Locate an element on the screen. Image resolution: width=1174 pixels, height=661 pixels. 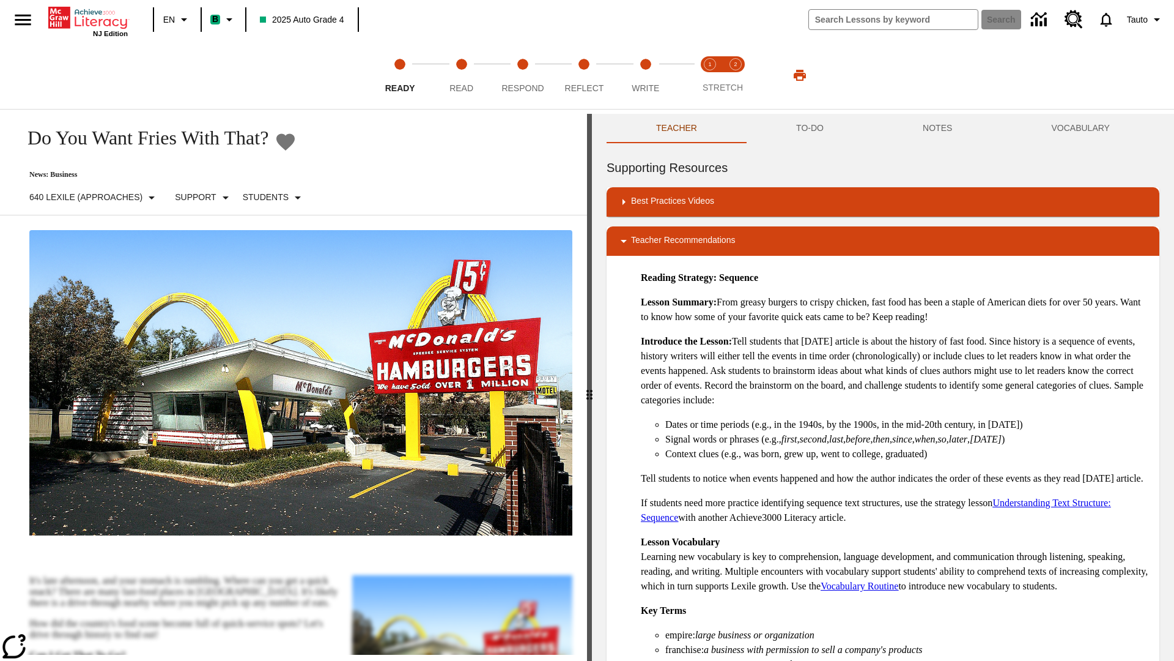
button: Write step 5 of 5 is located at coordinates (646, 75).